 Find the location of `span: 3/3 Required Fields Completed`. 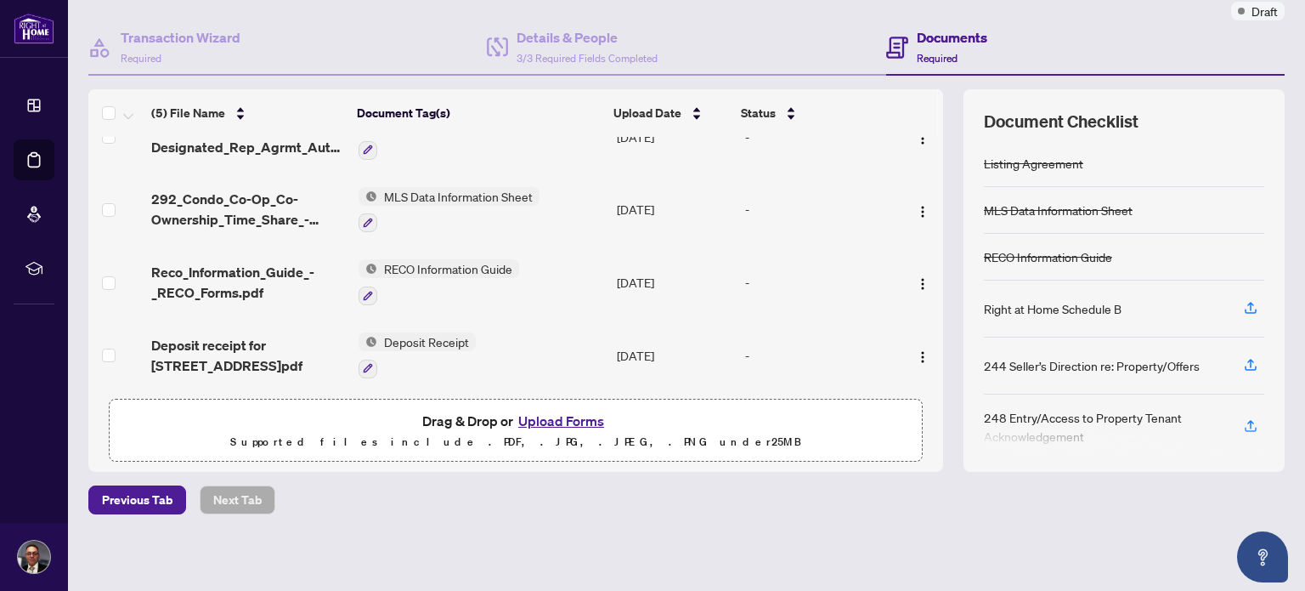

span: 3/3 Required Fields Completed is located at coordinates (587, 58).